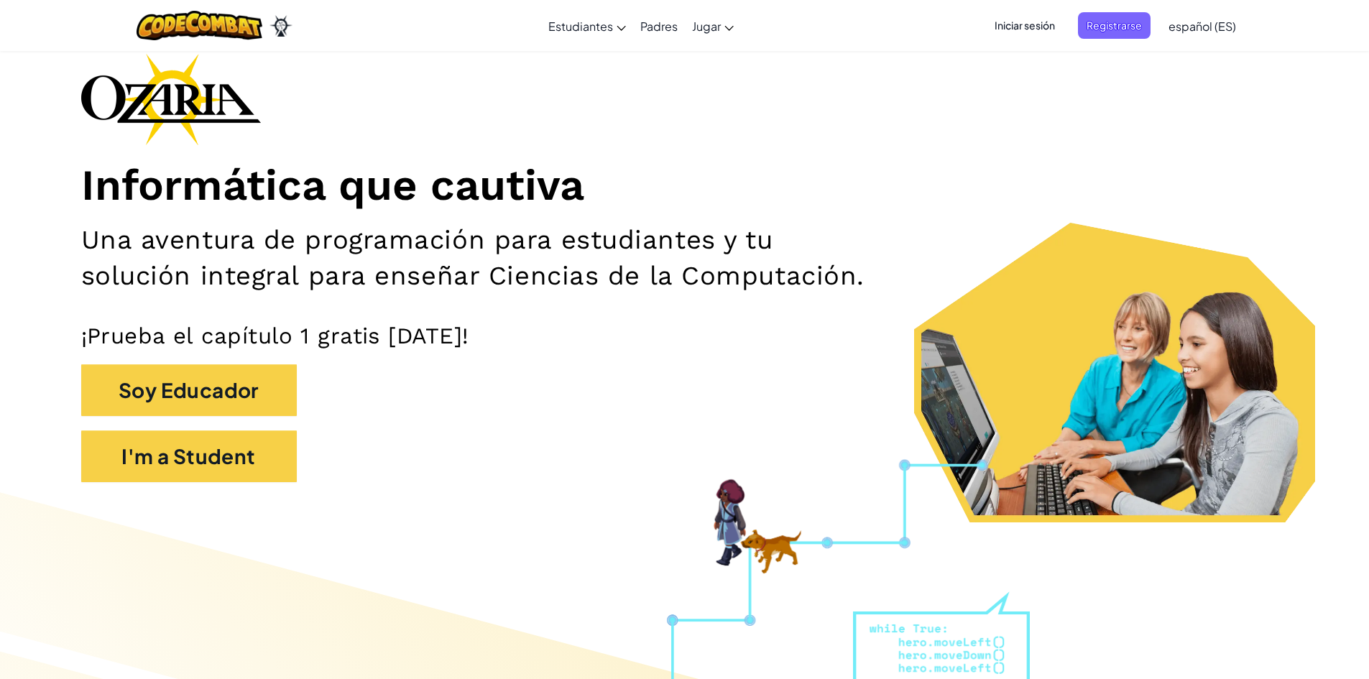 This screenshot has height=679, width=1369. What do you see at coordinates (189, 456) in the screenshot?
I see `button: I'm a Student` at bounding box center [189, 456].